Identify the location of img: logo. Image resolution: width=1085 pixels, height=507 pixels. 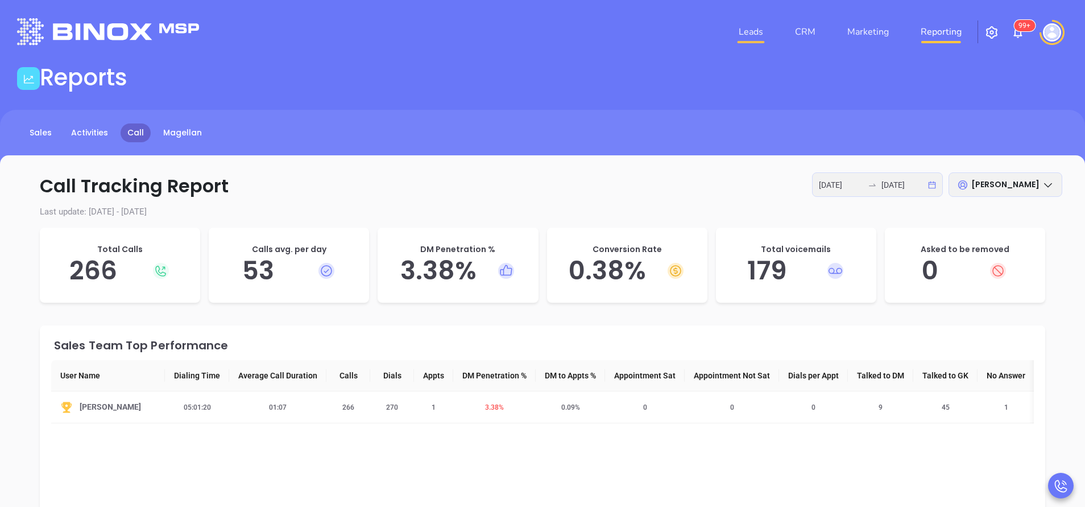
(108, 31).